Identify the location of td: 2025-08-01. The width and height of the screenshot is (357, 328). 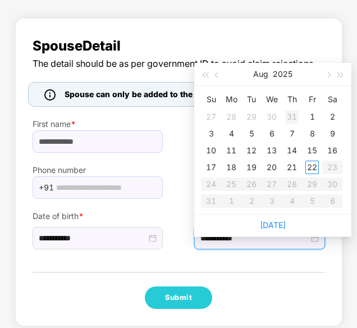
(312, 117).